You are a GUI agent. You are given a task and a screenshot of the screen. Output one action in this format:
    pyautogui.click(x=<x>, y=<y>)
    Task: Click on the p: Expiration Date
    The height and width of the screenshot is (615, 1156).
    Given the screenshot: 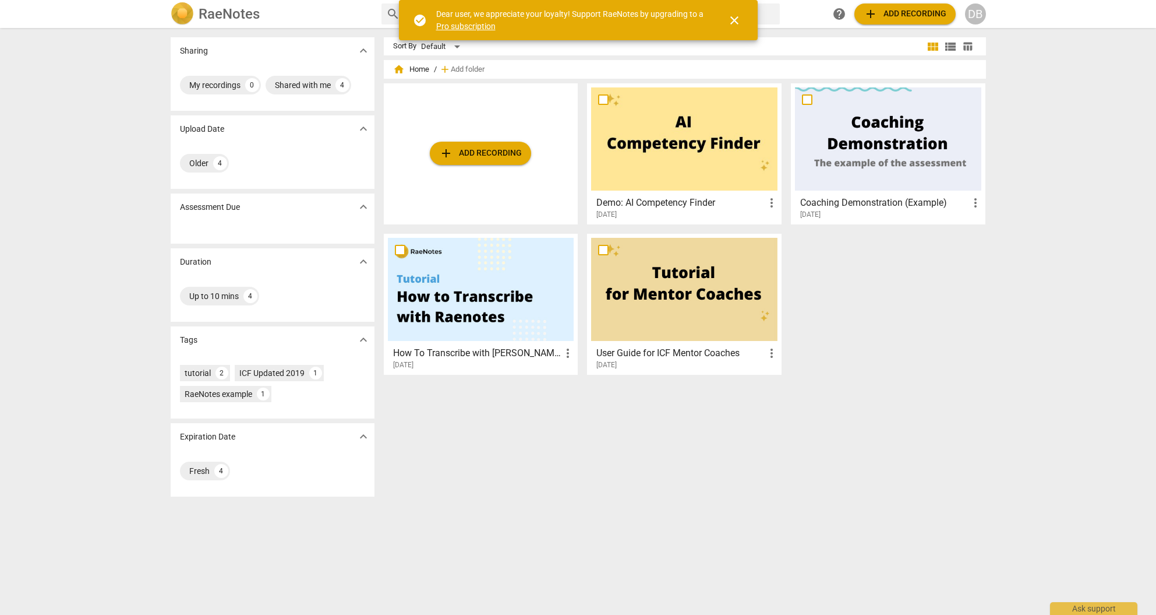 What is the action you would take?
    pyautogui.click(x=207, y=436)
    